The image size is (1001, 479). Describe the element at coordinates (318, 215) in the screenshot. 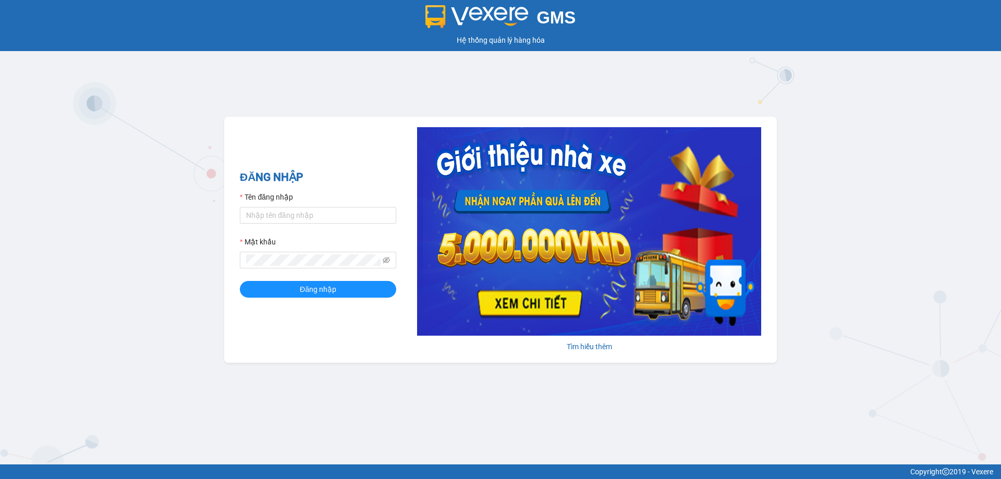

I see `input: Tên đăng nhập` at that location.